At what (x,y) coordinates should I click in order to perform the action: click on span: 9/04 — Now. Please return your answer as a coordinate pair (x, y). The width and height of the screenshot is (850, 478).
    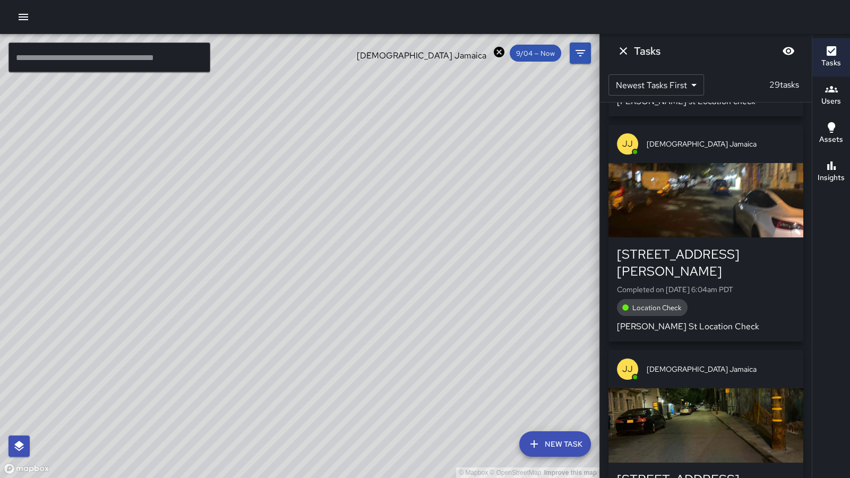
    Looking at the image, I should click on (535, 53).